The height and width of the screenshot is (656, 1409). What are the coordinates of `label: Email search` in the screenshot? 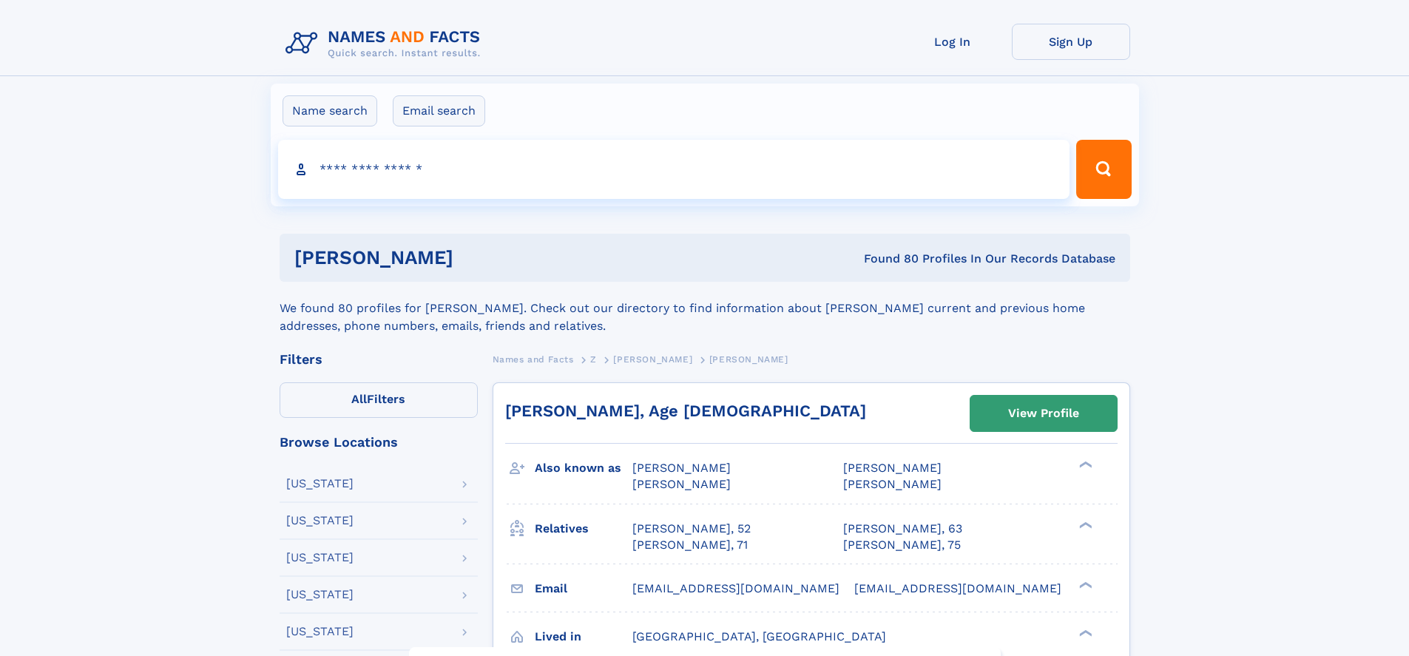 It's located at (438, 111).